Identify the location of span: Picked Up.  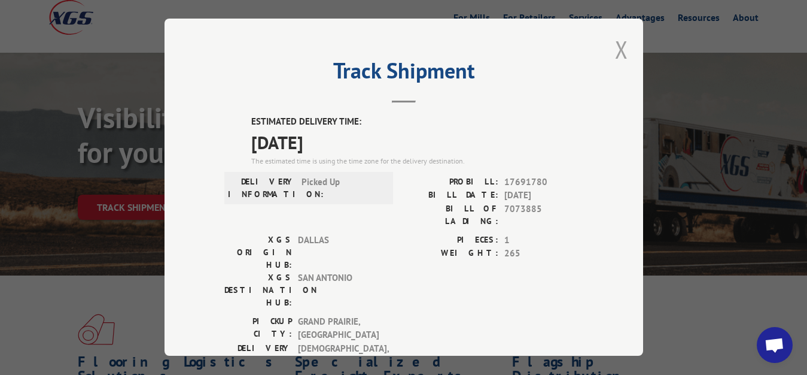
(342, 188).